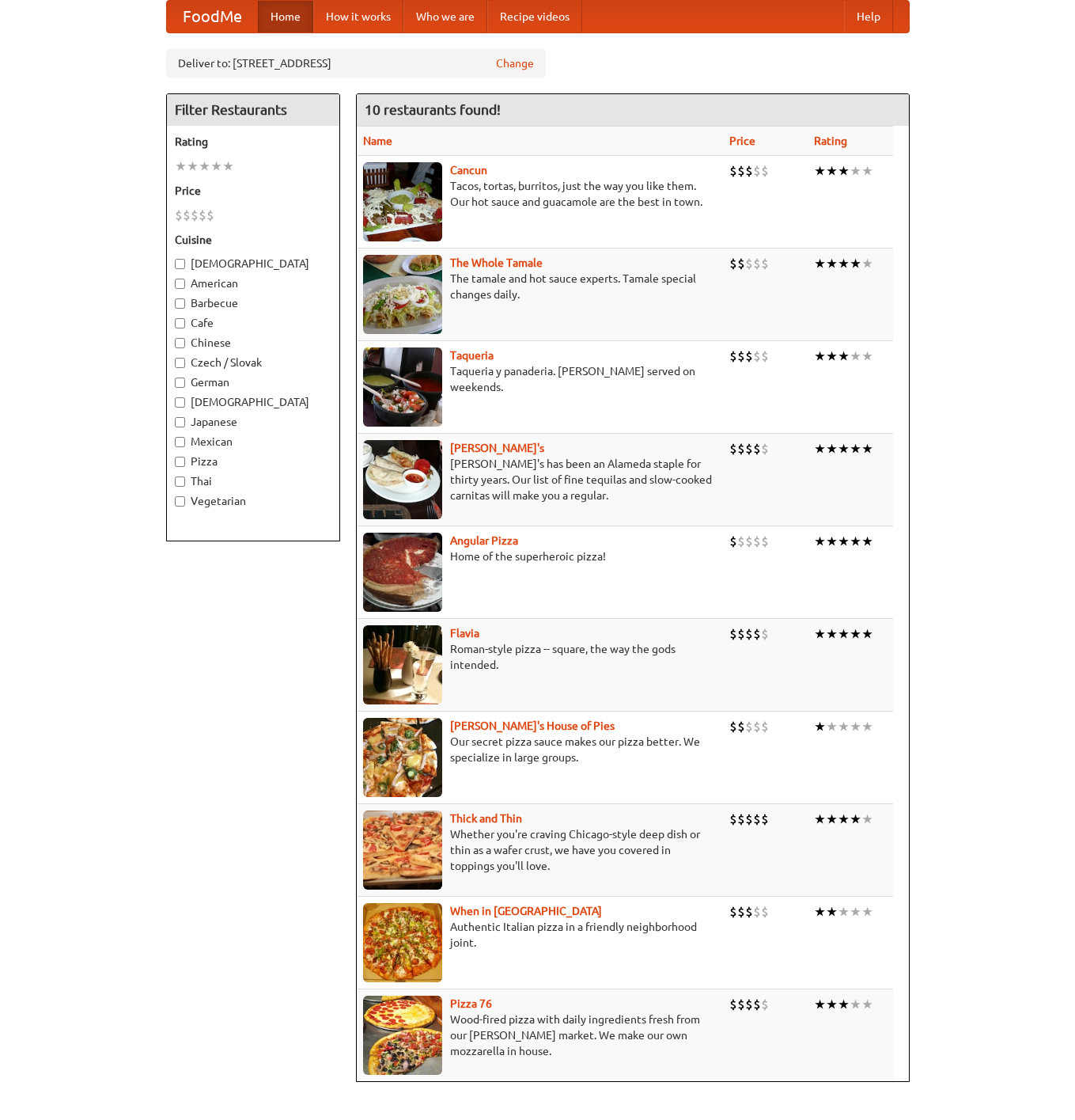  What do you see at coordinates (446, 16) in the screenshot?
I see `a: Who we are` at bounding box center [446, 16].